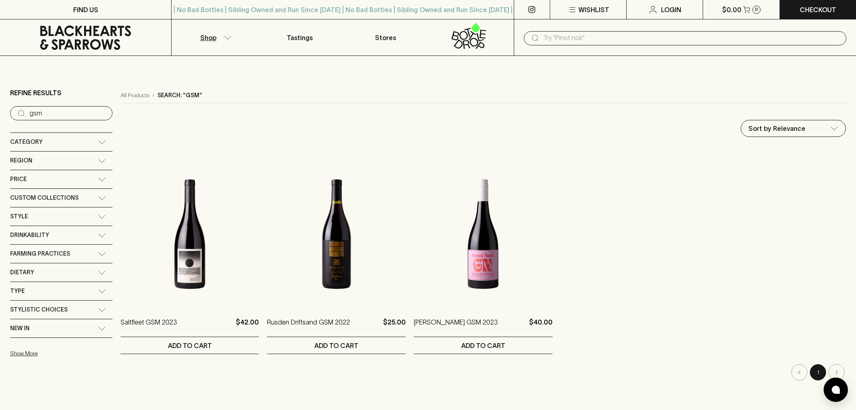  I want to click on p: $40.00, so click(541, 327).